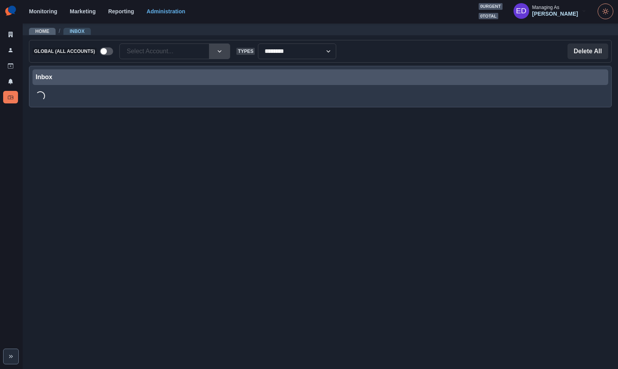 This screenshot has width=618, height=369. Describe the element at coordinates (11, 356) in the screenshot. I see `button: Expand` at that location.